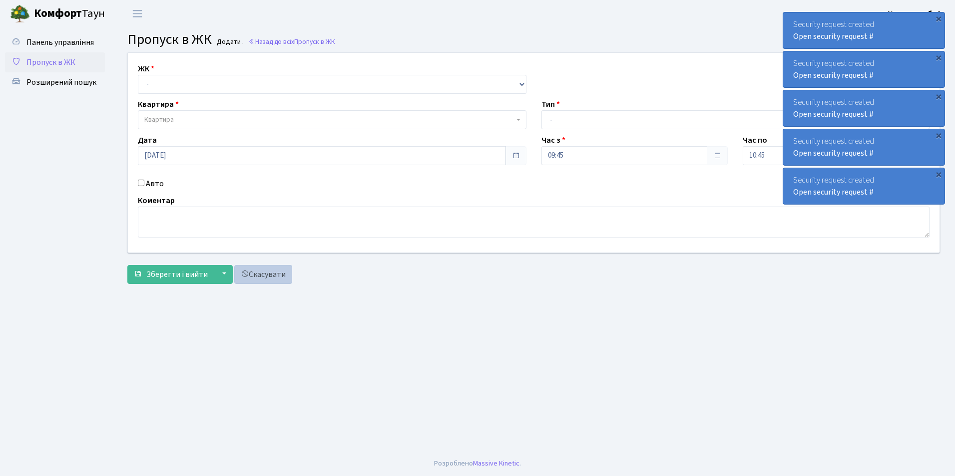  I want to click on a: Панель управління, so click(55, 42).